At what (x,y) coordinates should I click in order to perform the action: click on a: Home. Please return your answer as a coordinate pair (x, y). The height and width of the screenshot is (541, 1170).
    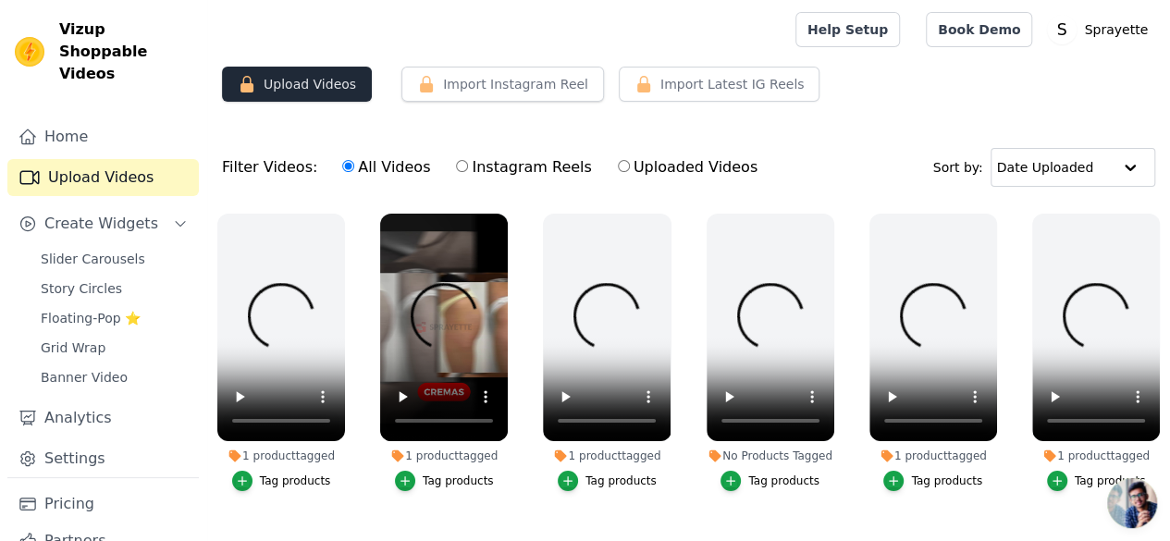
    Looking at the image, I should click on (103, 137).